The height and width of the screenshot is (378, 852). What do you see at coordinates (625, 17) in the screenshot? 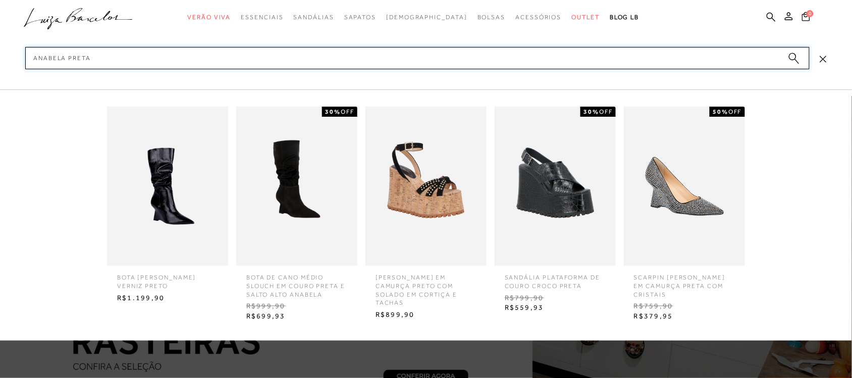
I see `span: BLOG LB` at bounding box center [625, 17].